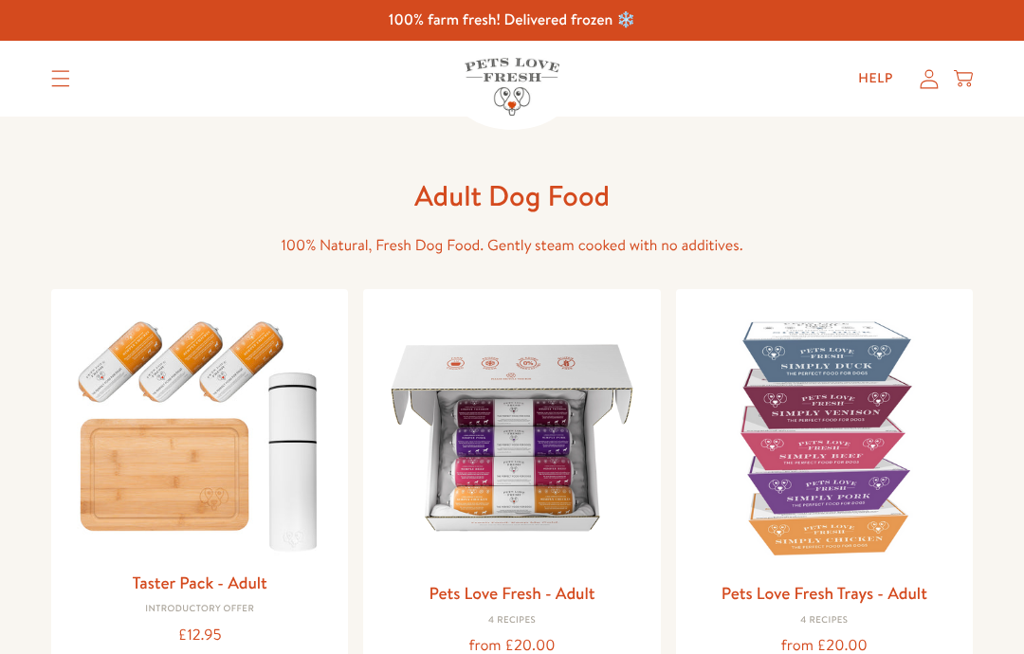 The image size is (1024, 654). What do you see at coordinates (61, 79) in the screenshot?
I see `summary: Translation missing: en.sections.header.menu` at bounding box center [61, 79].